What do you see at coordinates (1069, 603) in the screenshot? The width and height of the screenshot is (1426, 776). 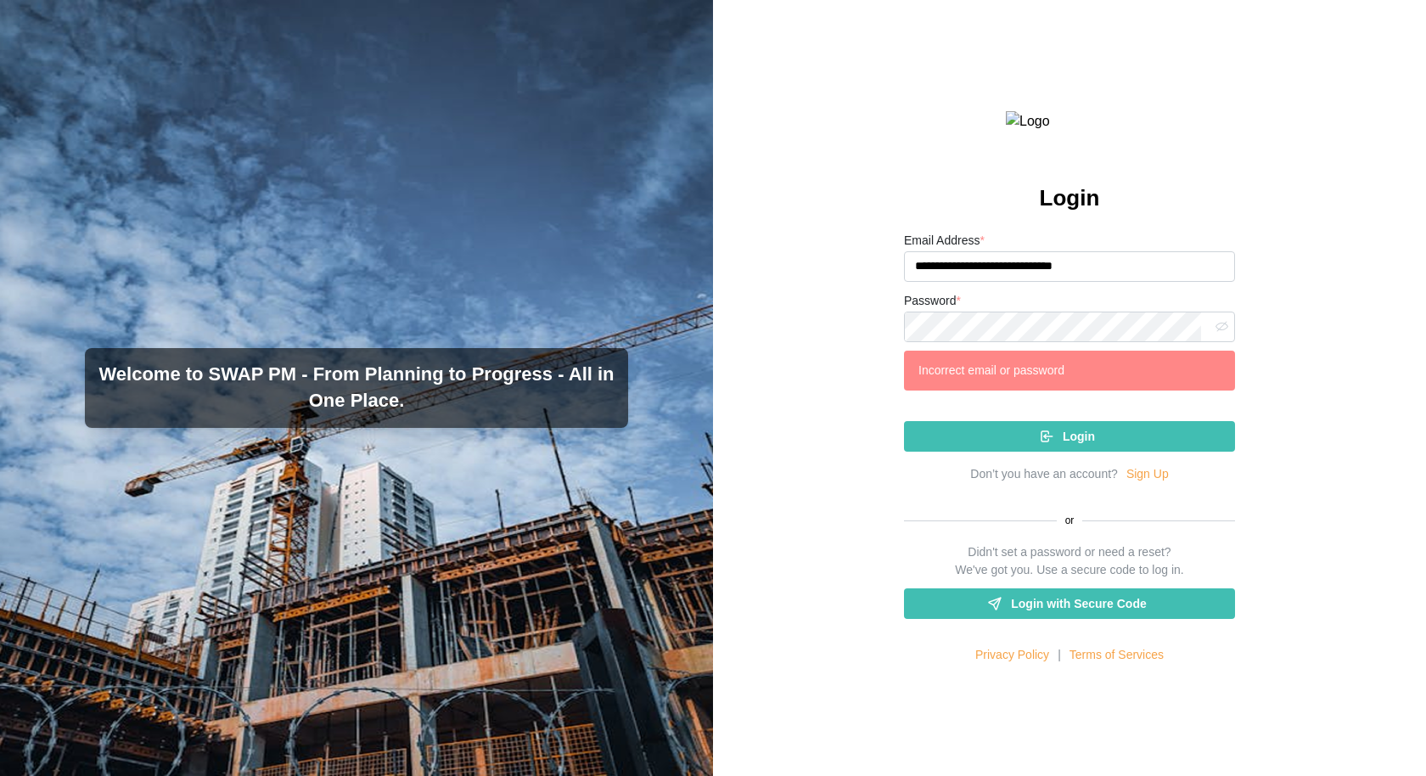 I see `a: Login with Secure Code` at bounding box center [1069, 603].